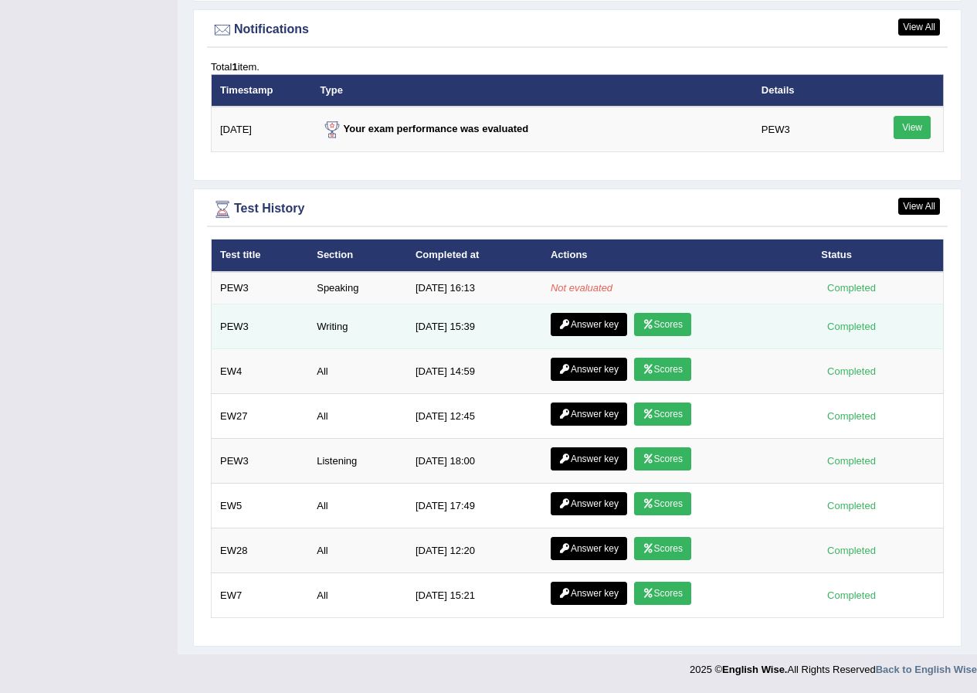 Image resolution: width=977 pixels, height=693 pixels. Describe the element at coordinates (754, 669) in the screenshot. I see `strong: English Wise.` at that location.